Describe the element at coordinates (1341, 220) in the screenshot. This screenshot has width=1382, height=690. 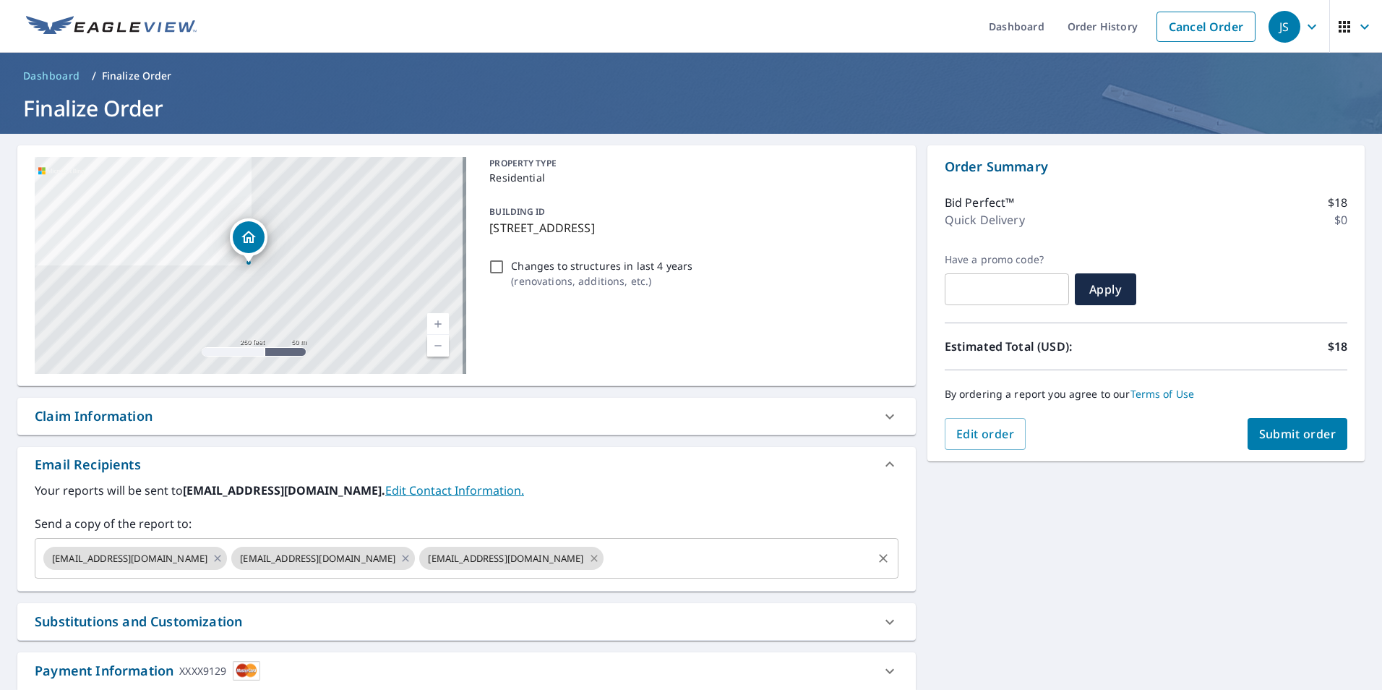
I see `p: $0` at that location.